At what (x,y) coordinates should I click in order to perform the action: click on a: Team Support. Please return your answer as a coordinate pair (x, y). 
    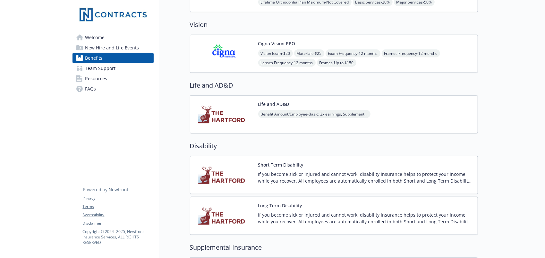
    Looking at the image, I should click on (113, 68).